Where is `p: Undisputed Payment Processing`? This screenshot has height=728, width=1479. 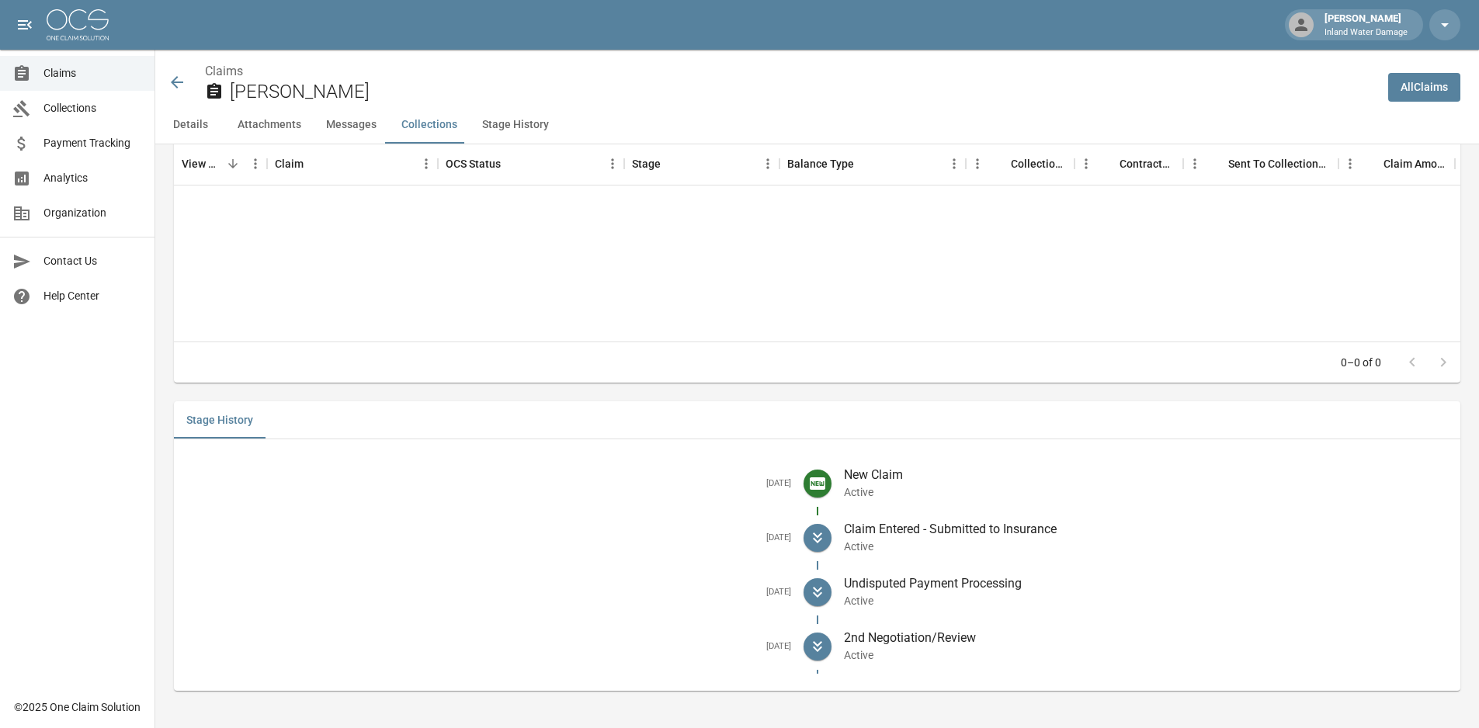 p: Undisputed Payment Processing is located at coordinates (1146, 584).